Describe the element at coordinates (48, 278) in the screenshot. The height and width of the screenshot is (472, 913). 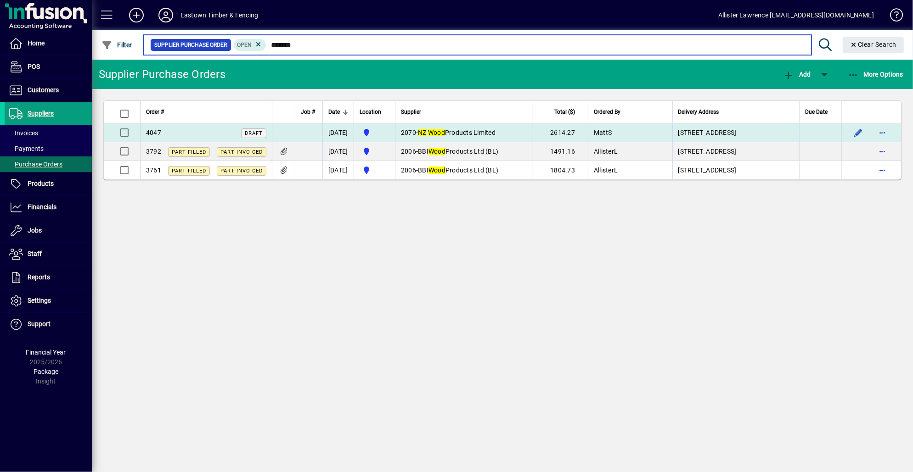
I see `a: Reports` at that location.